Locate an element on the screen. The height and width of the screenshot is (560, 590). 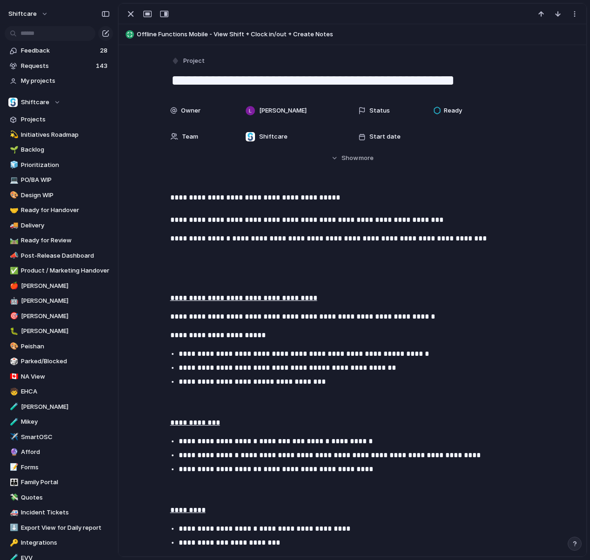
a: 🔮Afford is located at coordinates (59, 452).